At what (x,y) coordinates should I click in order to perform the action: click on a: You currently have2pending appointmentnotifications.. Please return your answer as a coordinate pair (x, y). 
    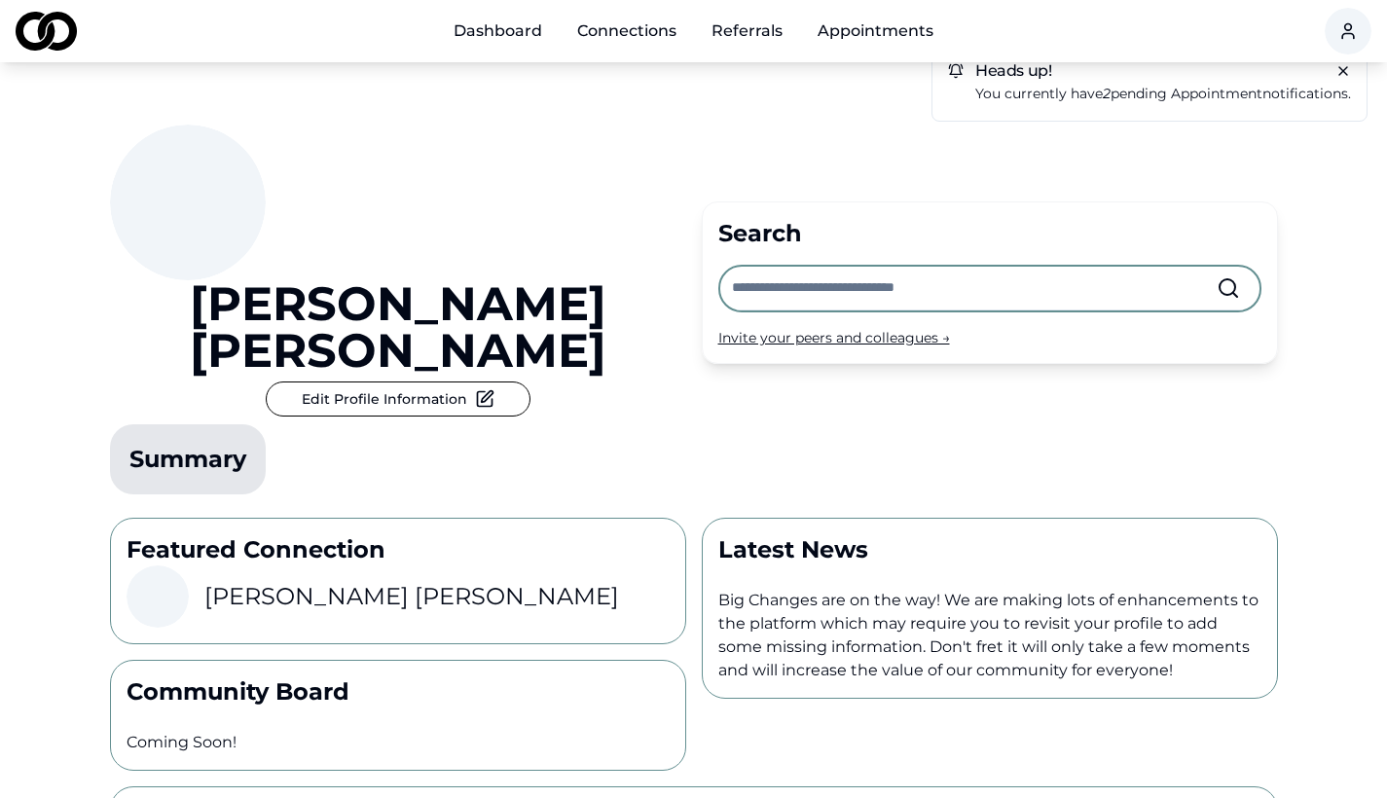
    Looking at the image, I should click on (1163, 93).